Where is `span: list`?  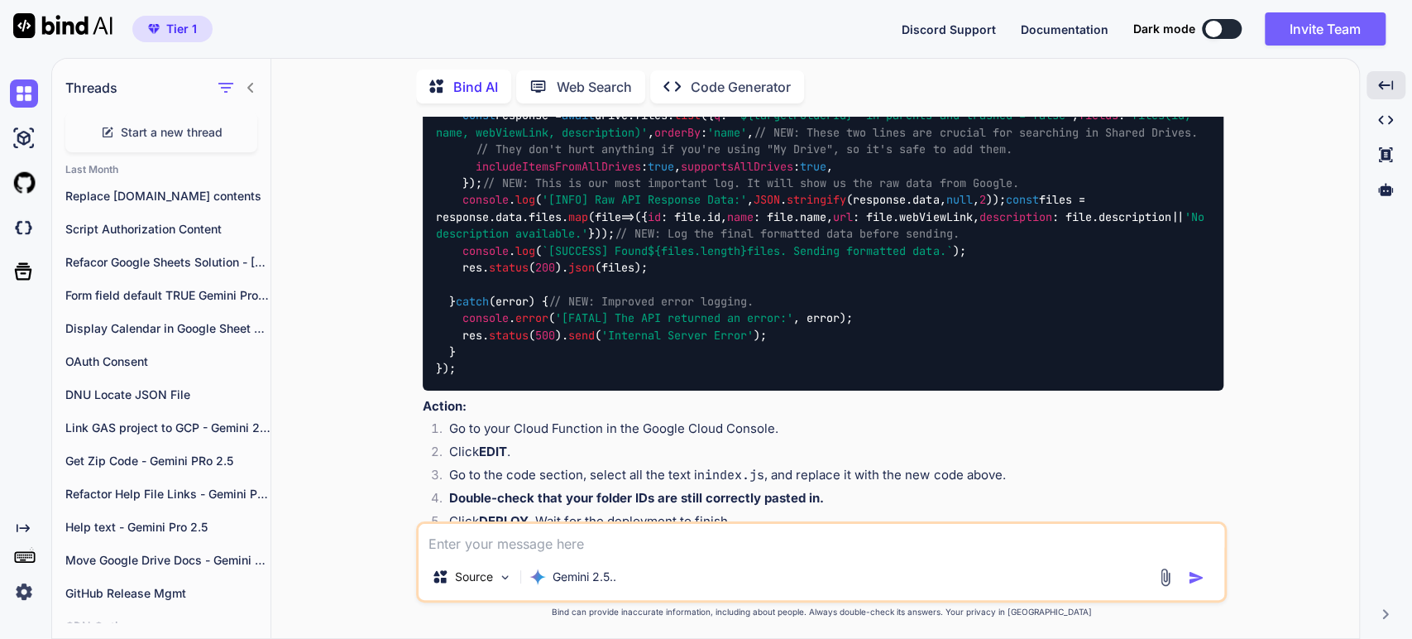 span: list is located at coordinates (687, 116).